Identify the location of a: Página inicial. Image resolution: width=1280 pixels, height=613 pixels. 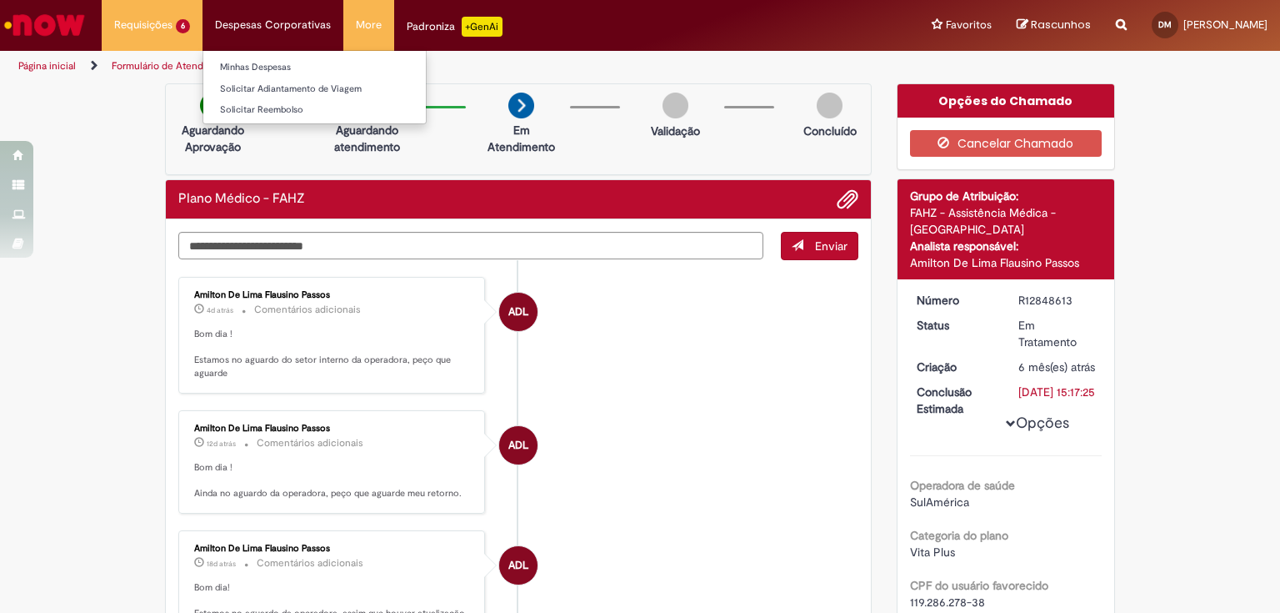
(47, 66).